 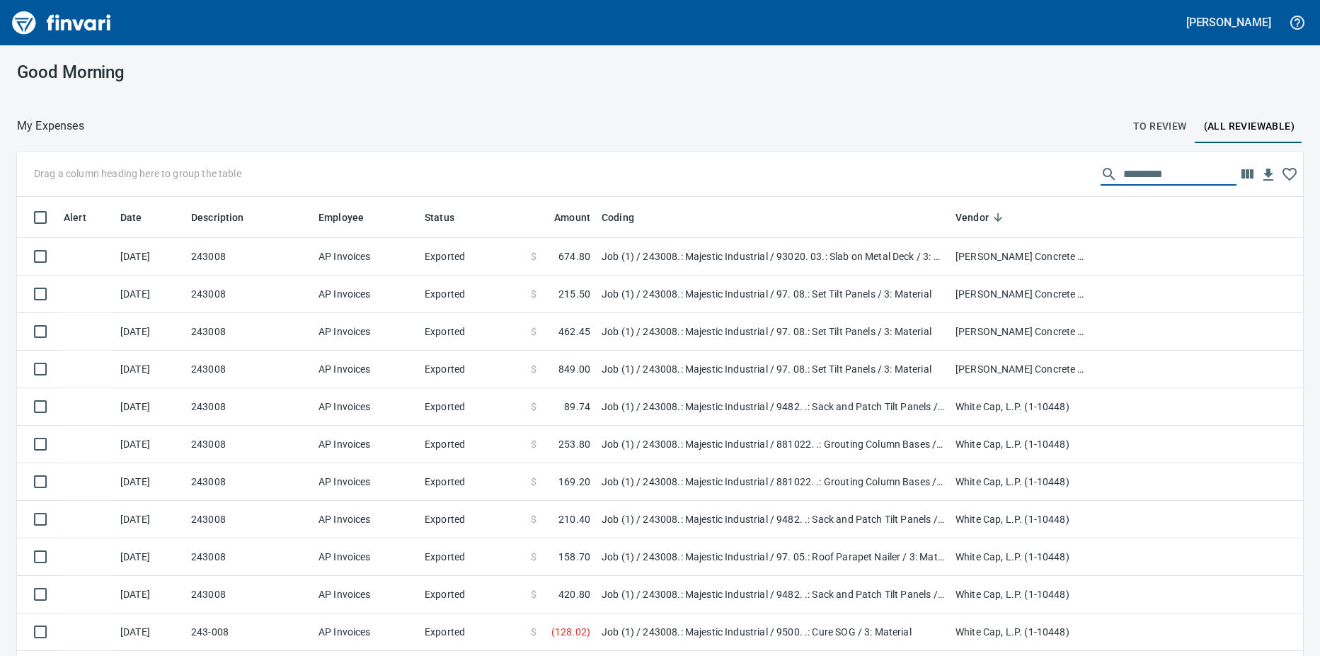 What do you see at coordinates (1160, 126) in the screenshot?
I see `span: To Review` at bounding box center [1160, 126].